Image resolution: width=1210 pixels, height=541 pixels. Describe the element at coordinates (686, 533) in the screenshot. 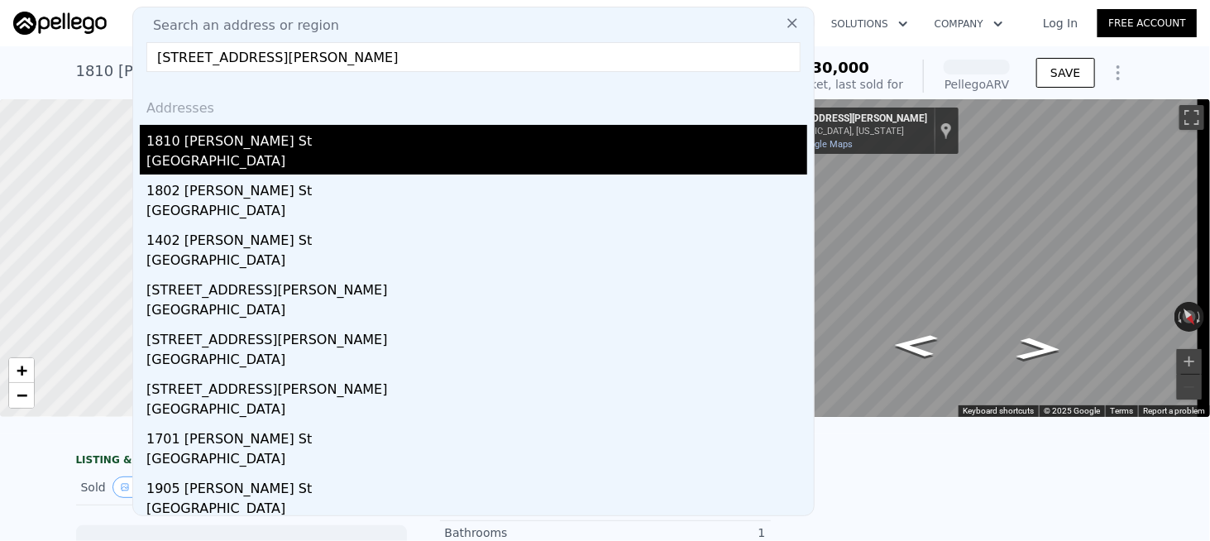

I see `div: 1` at that location.